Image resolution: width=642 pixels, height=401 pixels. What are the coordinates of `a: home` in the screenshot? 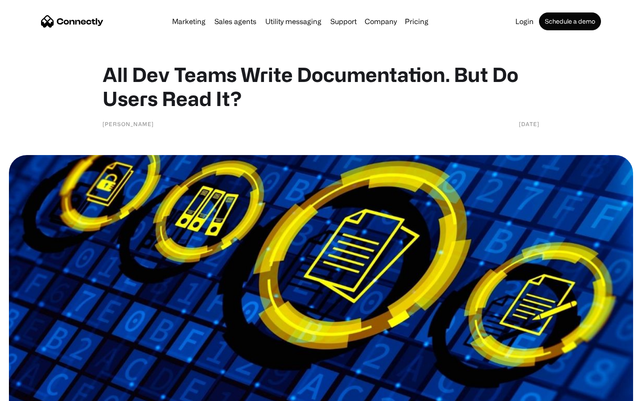 It's located at (72, 21).